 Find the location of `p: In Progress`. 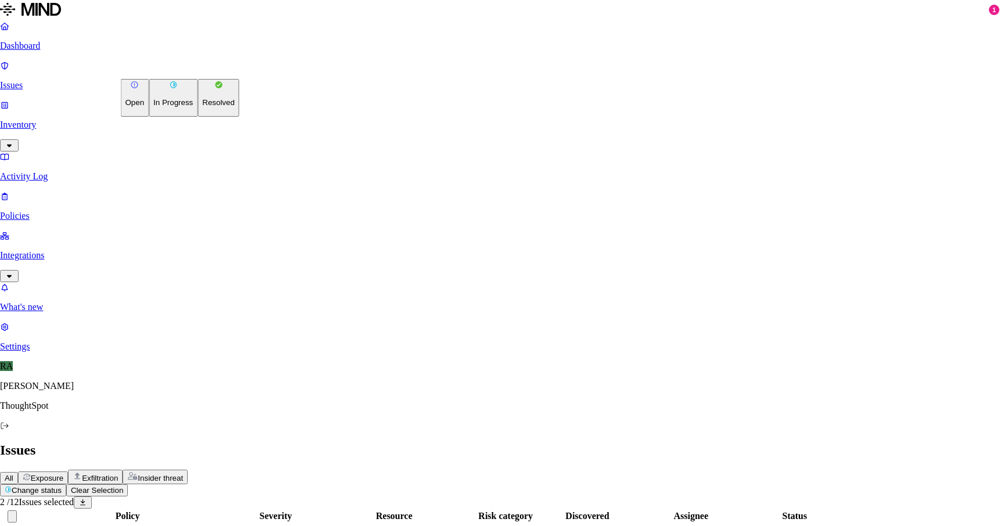

p: In Progress is located at coordinates (173, 102).